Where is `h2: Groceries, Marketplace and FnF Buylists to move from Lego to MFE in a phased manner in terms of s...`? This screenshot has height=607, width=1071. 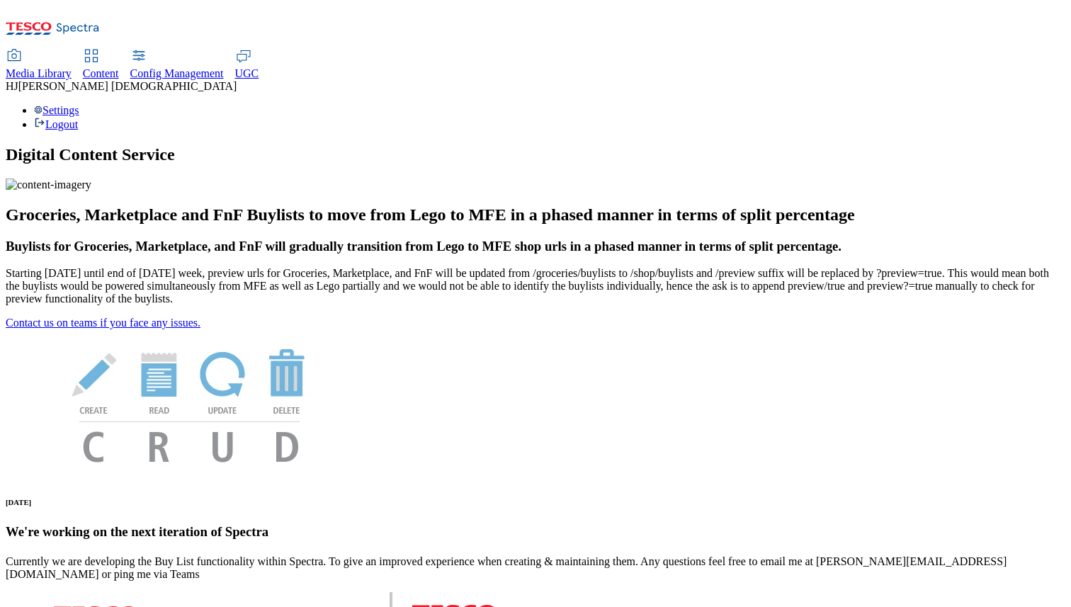 h2: Groceries, Marketplace and FnF Buylists to move from Lego to MFE in a phased manner in terms of s... is located at coordinates (536, 215).